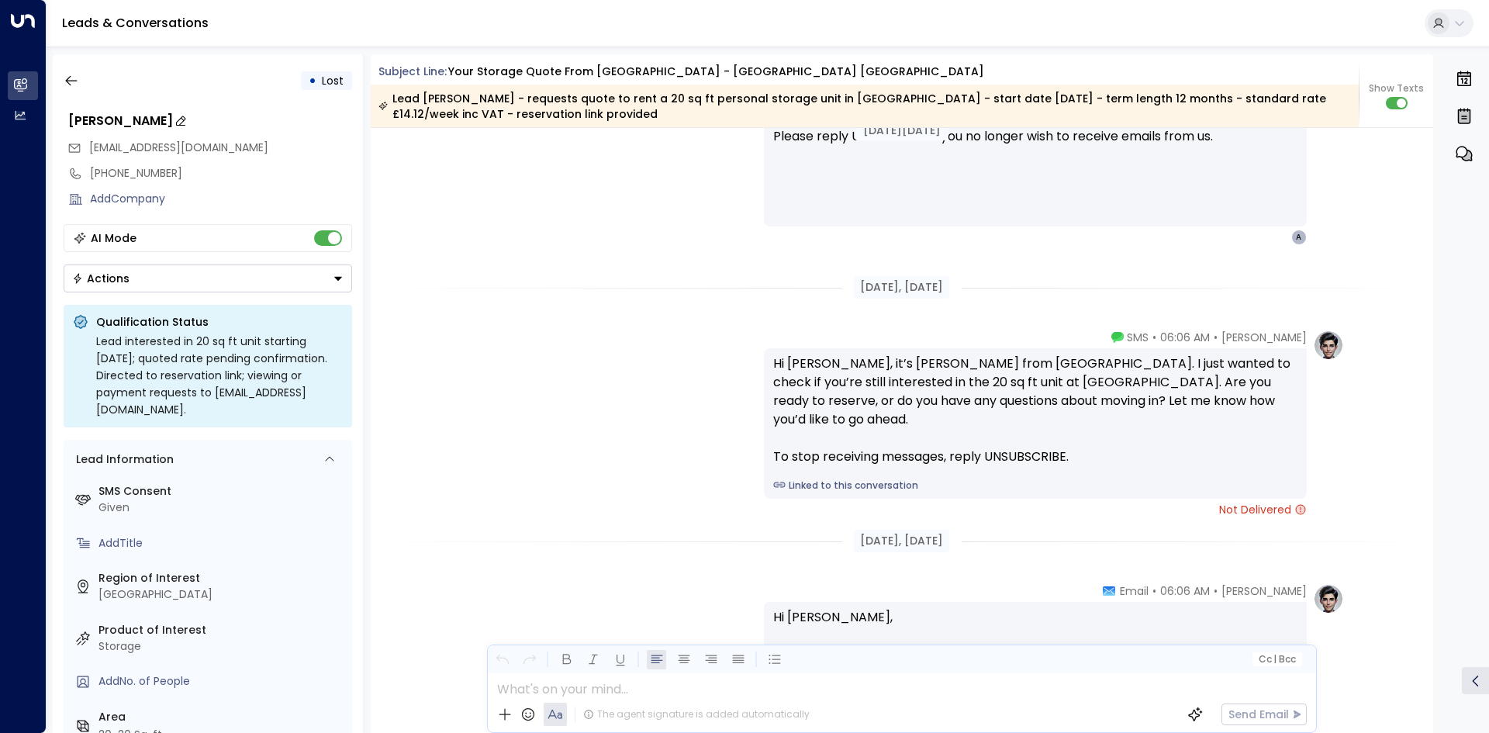 This screenshot has width=1489, height=733. What do you see at coordinates (222, 543) in the screenshot?
I see `div: AddTitle` at bounding box center [222, 543].